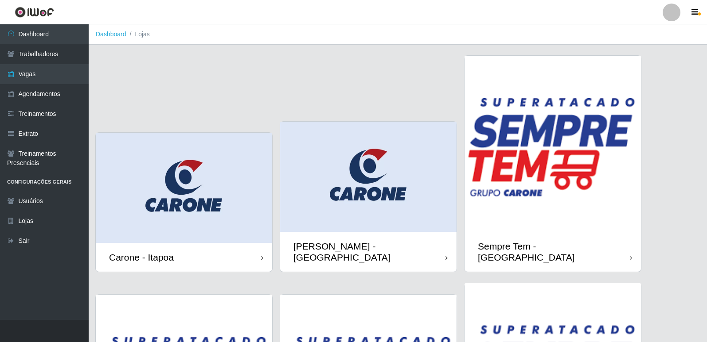  Describe the element at coordinates (184, 202) in the screenshot. I see `a: Carone - Itapoa` at that location.